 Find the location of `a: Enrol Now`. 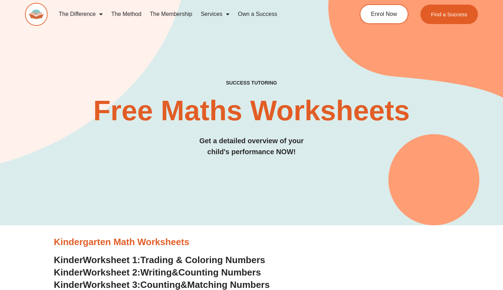

a: Enrol Now is located at coordinates (384, 14).